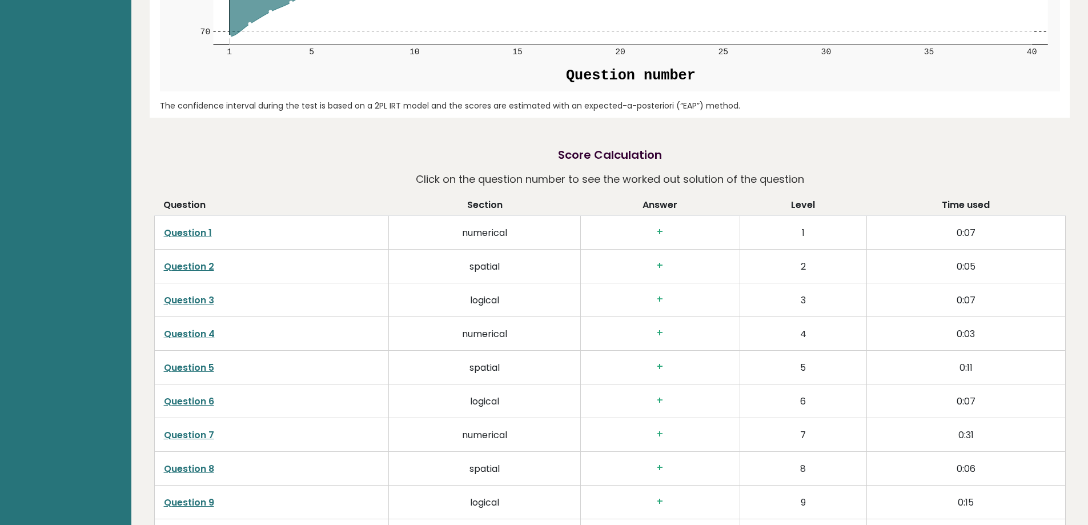 The height and width of the screenshot is (525, 1088). I want to click on text: 5, so click(311, 53).